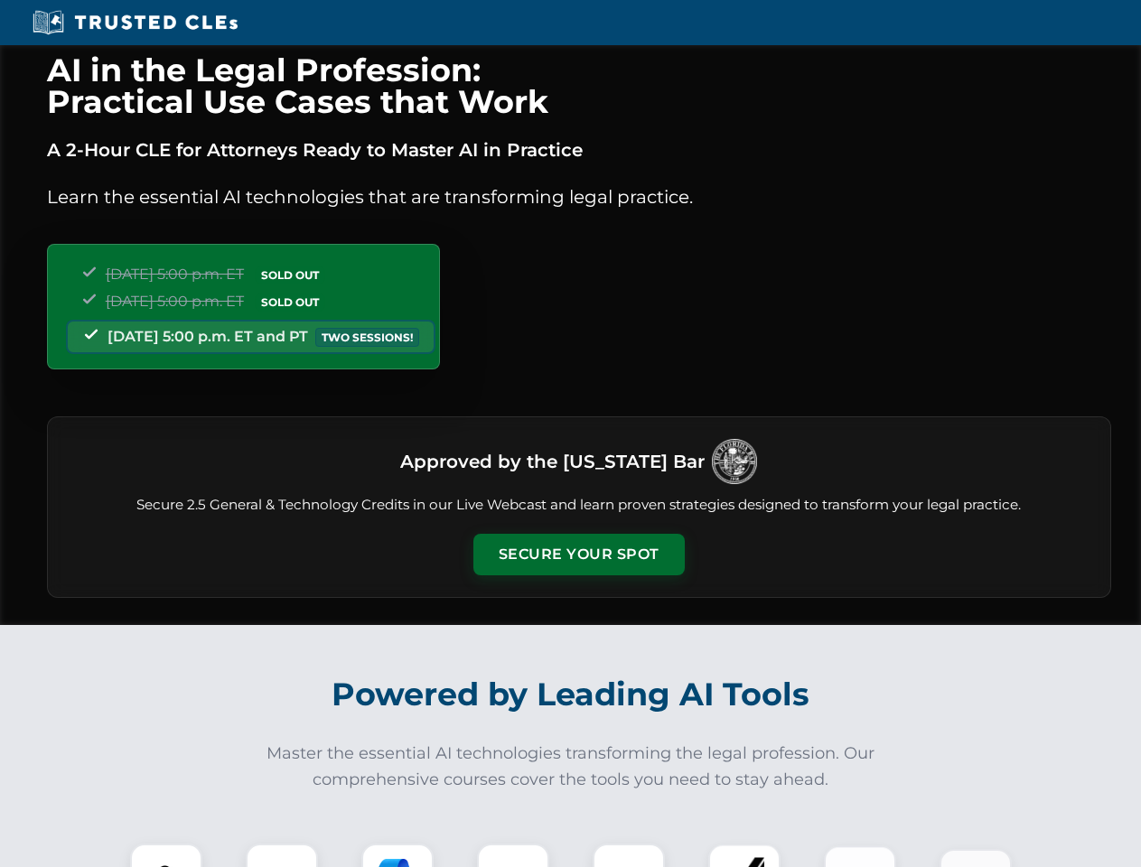 Image resolution: width=1141 pixels, height=867 pixels. What do you see at coordinates (579, 150) in the screenshot?
I see `p: A 2-Hour CLE for Attorneys Ready to Master AI in Practice` at bounding box center [579, 150].